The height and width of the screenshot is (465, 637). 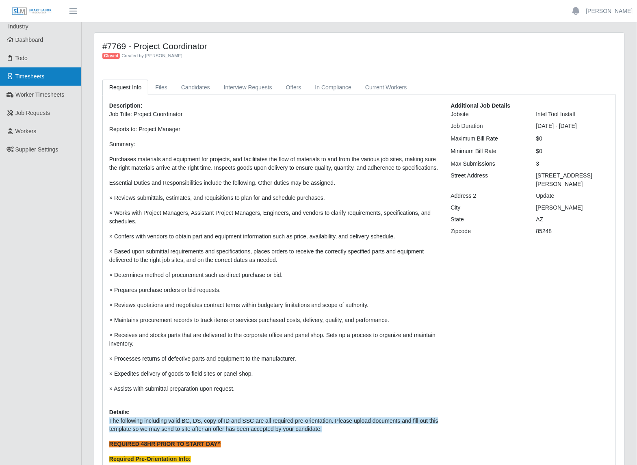 What do you see at coordinates (487, 126) in the screenshot?
I see `div: Job Duration` at bounding box center [487, 126].